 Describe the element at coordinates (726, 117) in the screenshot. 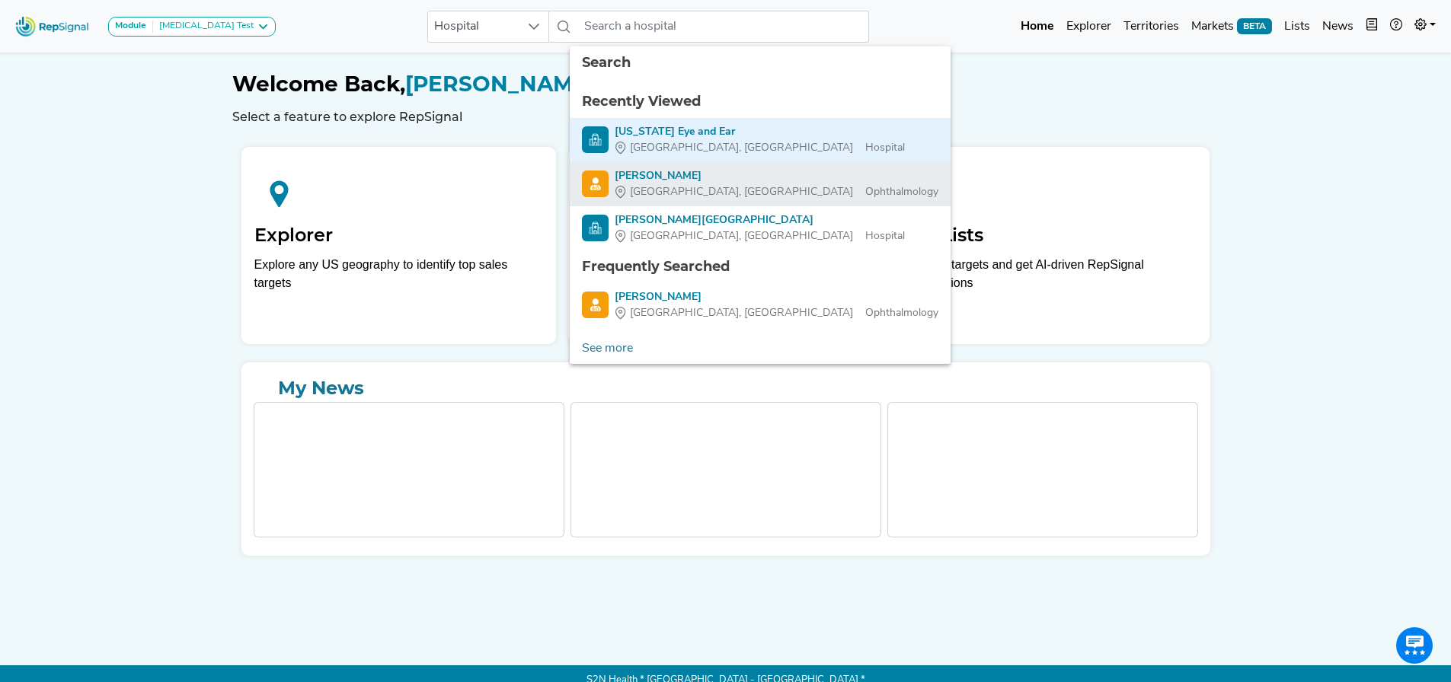

I see `h6: Select a feature to explore RepSignal` at that location.